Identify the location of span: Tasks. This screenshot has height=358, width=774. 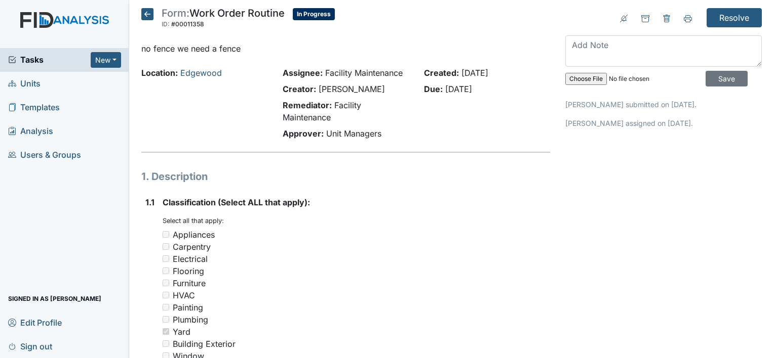
(49, 60).